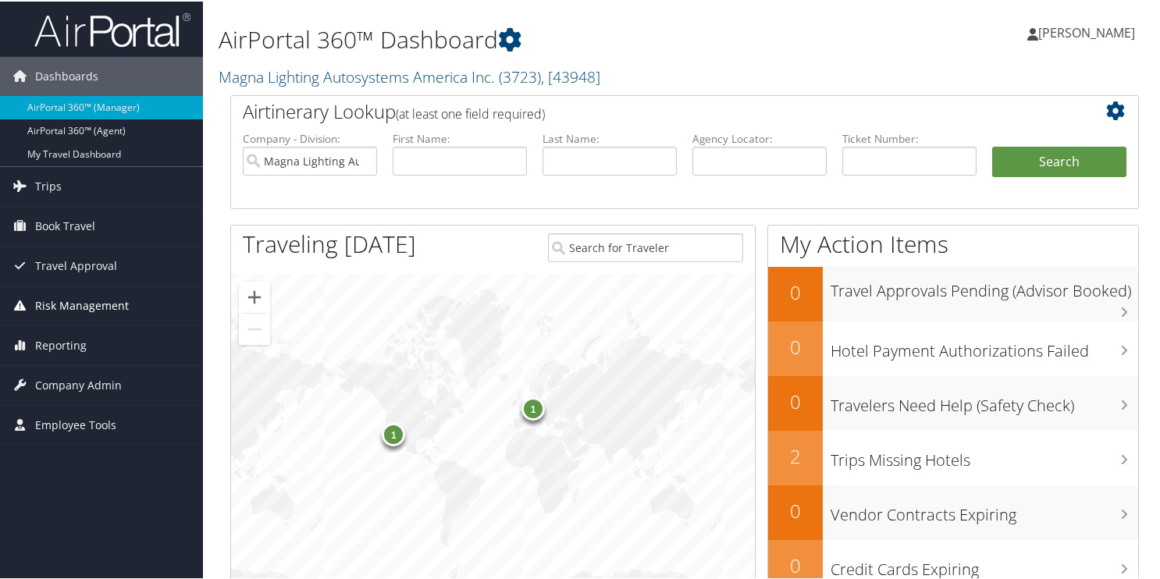 Image resolution: width=1160 pixels, height=579 pixels. What do you see at coordinates (910, 137) in the screenshot?
I see `label: Ticket Number:` at bounding box center [910, 137].